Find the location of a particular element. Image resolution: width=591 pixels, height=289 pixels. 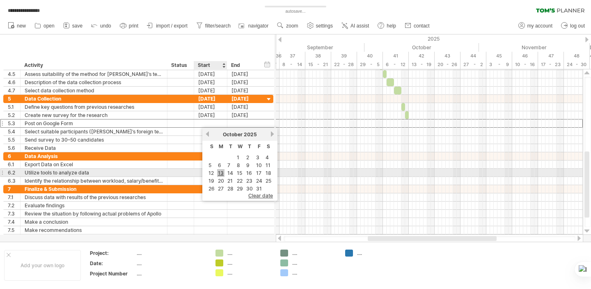

div: Receive Data is located at coordinates (94, 148).